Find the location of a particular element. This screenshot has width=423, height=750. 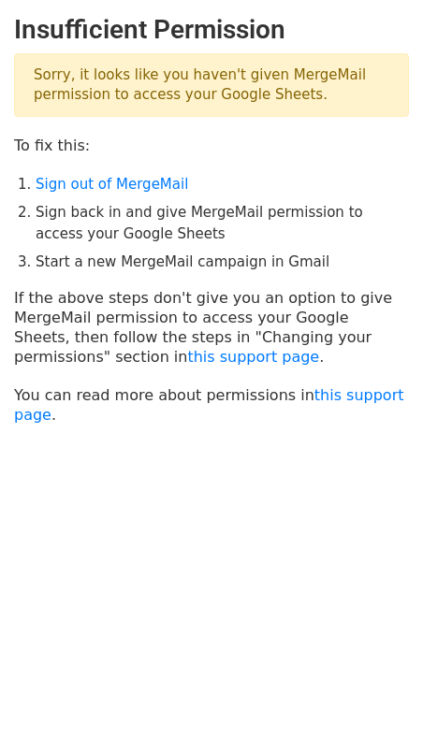

li: Sign back in and give MergeMail permission to access your Google Sheets is located at coordinates (222, 223).